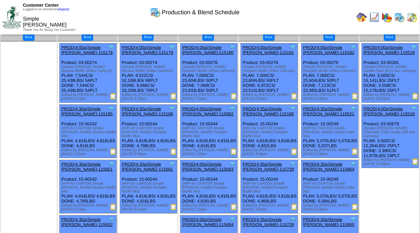 Image resolution: width=420 pixels, height=233 pixels. Describe the element at coordinates (46, 9) in the screenshot. I see `span: Logged in as Amcferren` at that location.